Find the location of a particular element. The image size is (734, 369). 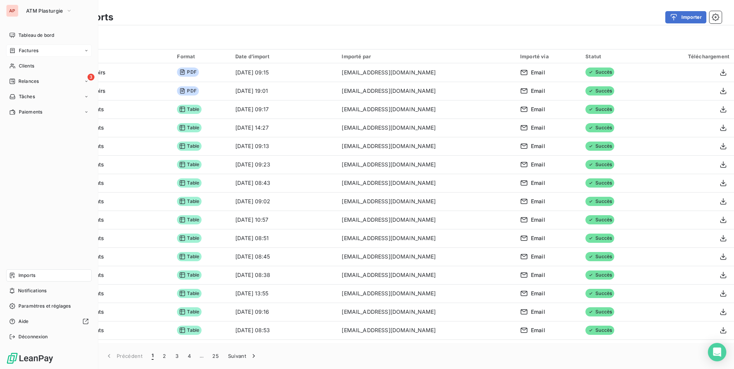

div: Open Intercom Messenger is located at coordinates (717, 352).